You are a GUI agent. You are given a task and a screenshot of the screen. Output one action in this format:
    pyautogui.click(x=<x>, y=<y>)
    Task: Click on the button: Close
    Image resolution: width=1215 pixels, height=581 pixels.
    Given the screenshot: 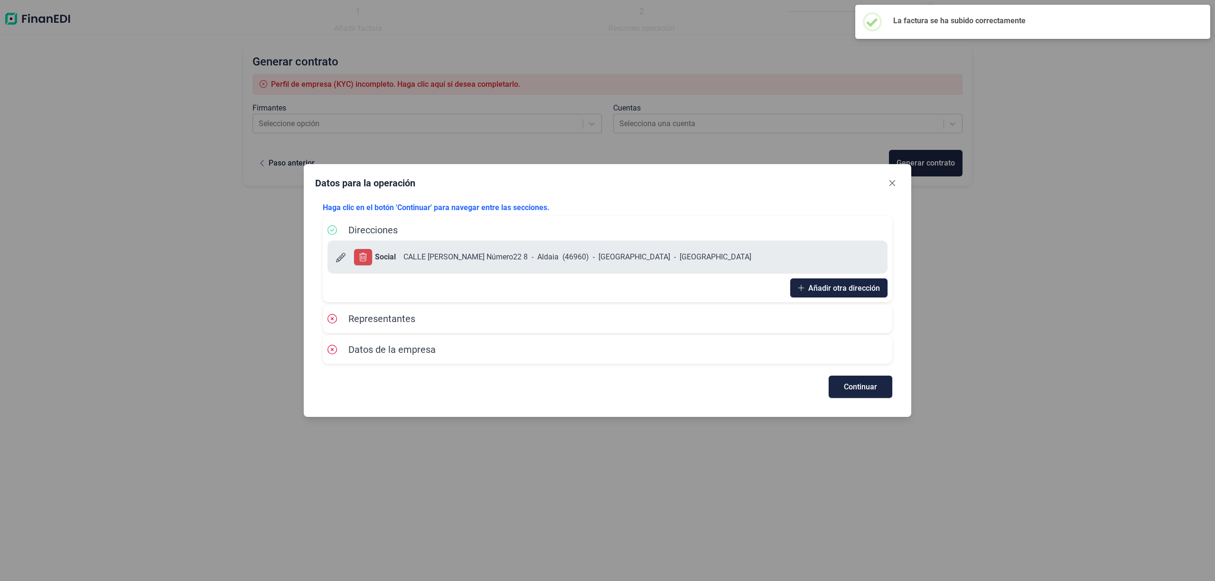 What is the action you would take?
    pyautogui.click(x=892, y=183)
    